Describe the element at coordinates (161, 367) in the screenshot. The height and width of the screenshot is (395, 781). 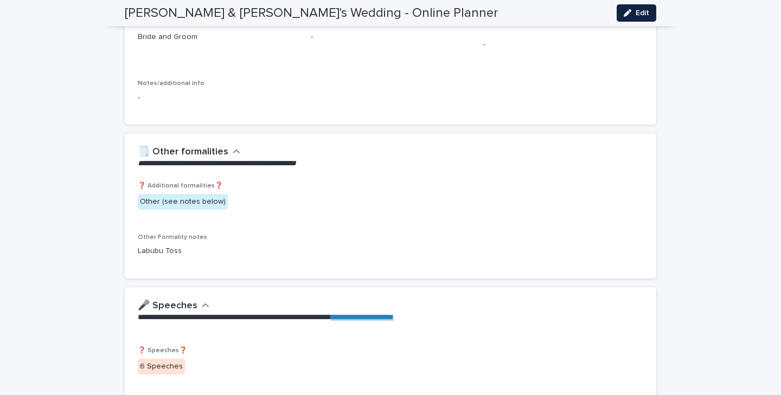
I see `div: 6 Speeches` at that location.